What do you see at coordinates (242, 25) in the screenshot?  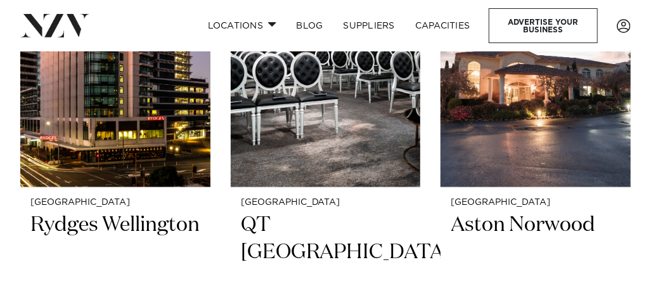 I see `a: Locations` at bounding box center [242, 25].